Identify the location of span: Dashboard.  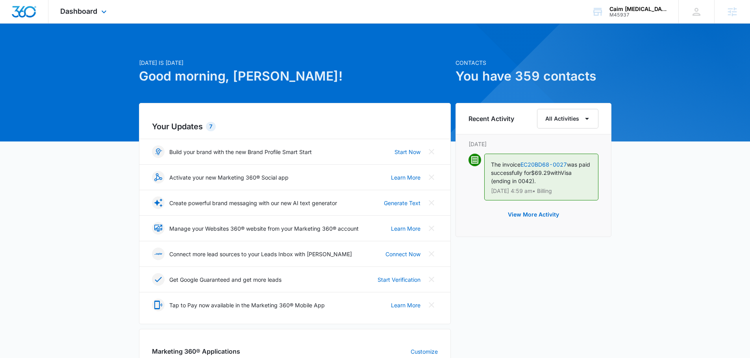
(79, 11).